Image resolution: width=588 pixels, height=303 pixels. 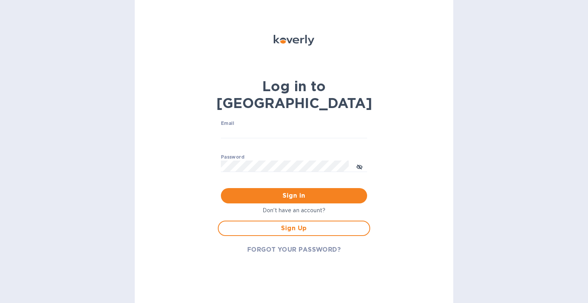 I want to click on button: FORGOT YOUR PASSWORD?, so click(x=294, y=250).